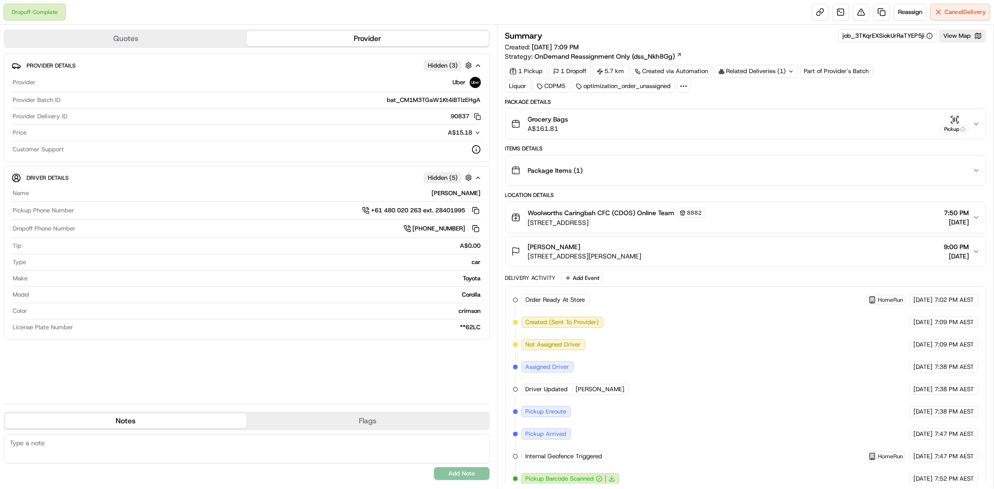 Image resolution: width=994 pixels, height=489 pixels. What do you see at coordinates (421, 211) in the screenshot?
I see `a: +61 480 020 263 ext. 28401995` at bounding box center [421, 211].